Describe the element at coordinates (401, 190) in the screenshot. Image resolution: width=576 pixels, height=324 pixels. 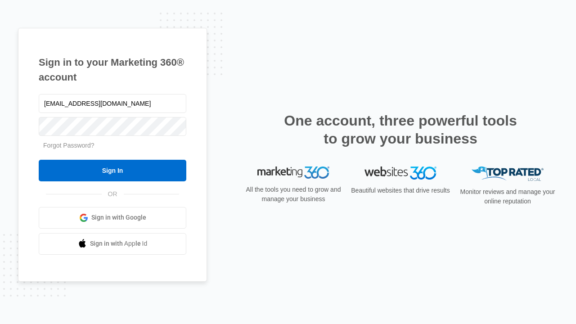
I see `p: Beautiful websites that drive results` at that location.